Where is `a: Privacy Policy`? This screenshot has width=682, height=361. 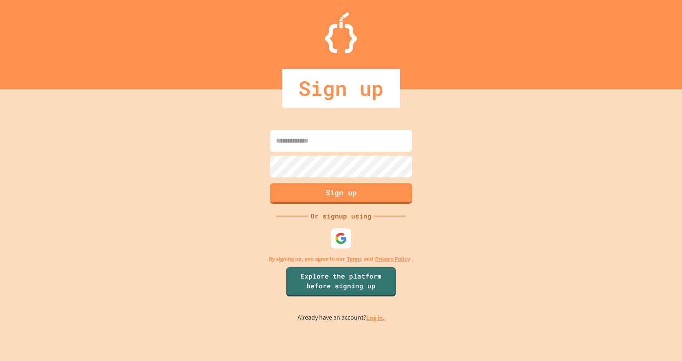 a: Privacy Policy is located at coordinates (393, 259).